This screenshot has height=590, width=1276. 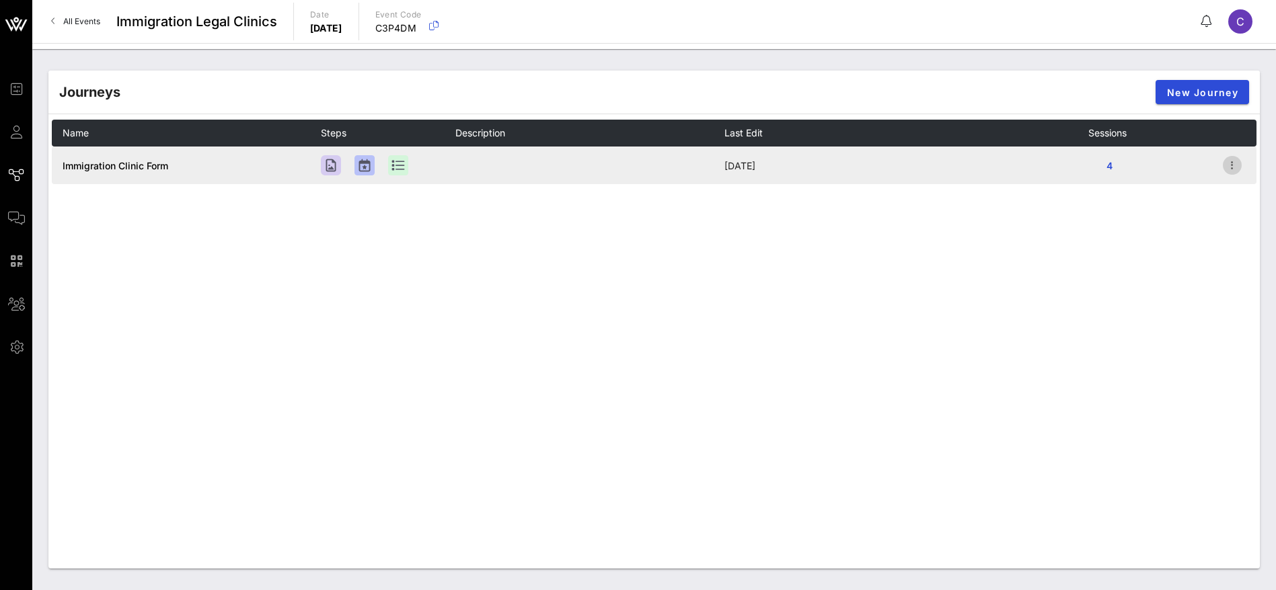 What do you see at coordinates (590, 133) in the screenshot?
I see `th: Description: Not sorted. Activate to sort ascending.` at bounding box center [590, 133].